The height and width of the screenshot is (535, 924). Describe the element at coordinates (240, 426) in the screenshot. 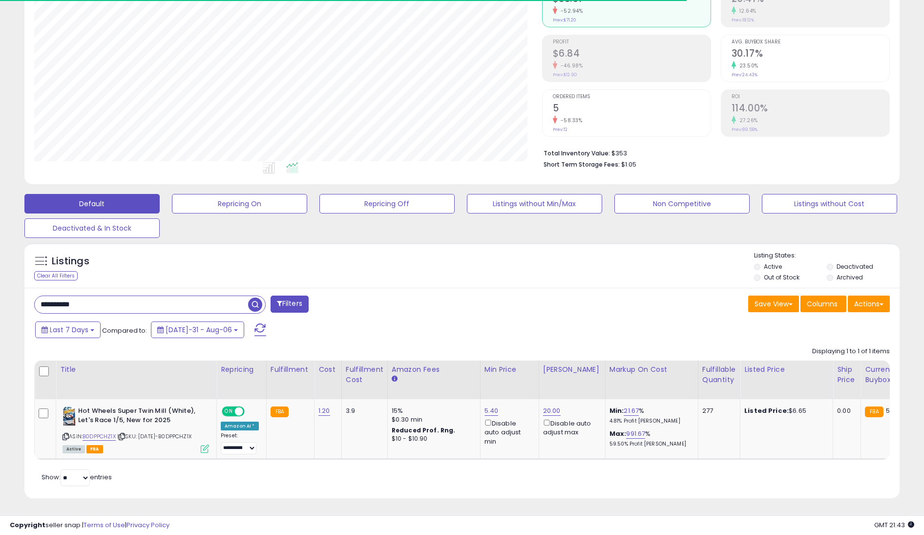

I see `div: Amazon AI *` at that location.